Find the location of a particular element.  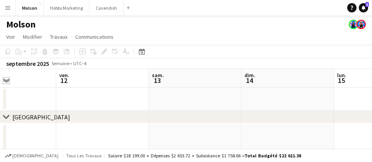

span: lun. is located at coordinates (342, 75).